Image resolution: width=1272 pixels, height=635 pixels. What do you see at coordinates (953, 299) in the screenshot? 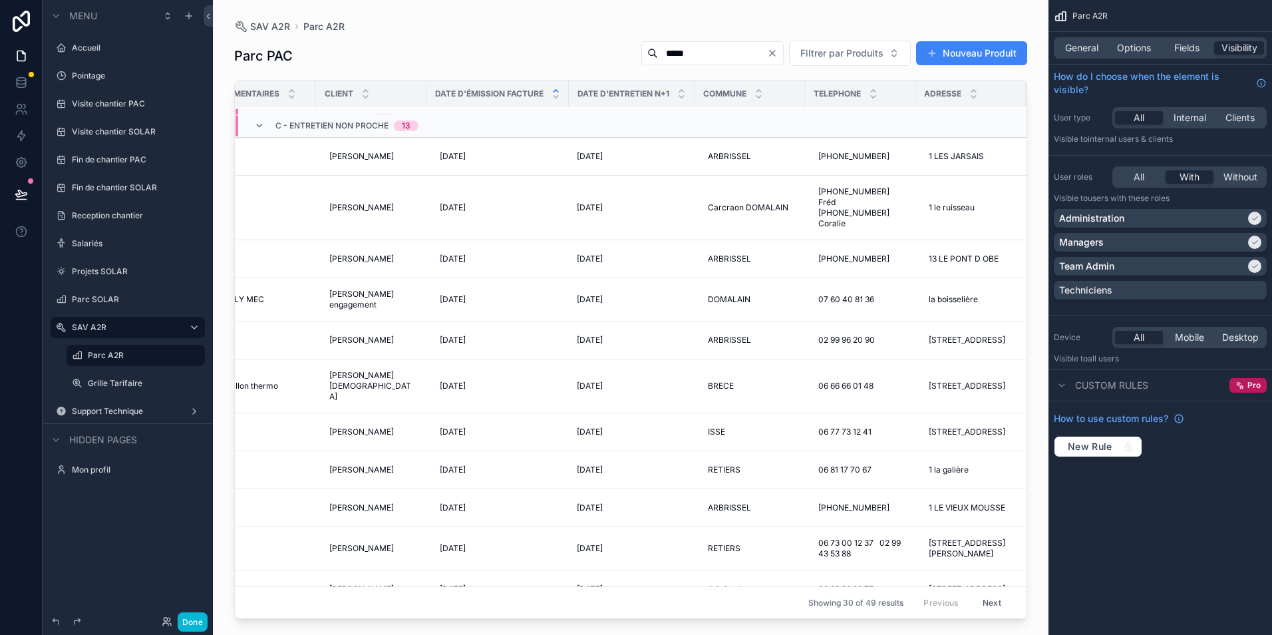
I see `span: la boisselière` at bounding box center [953, 299].